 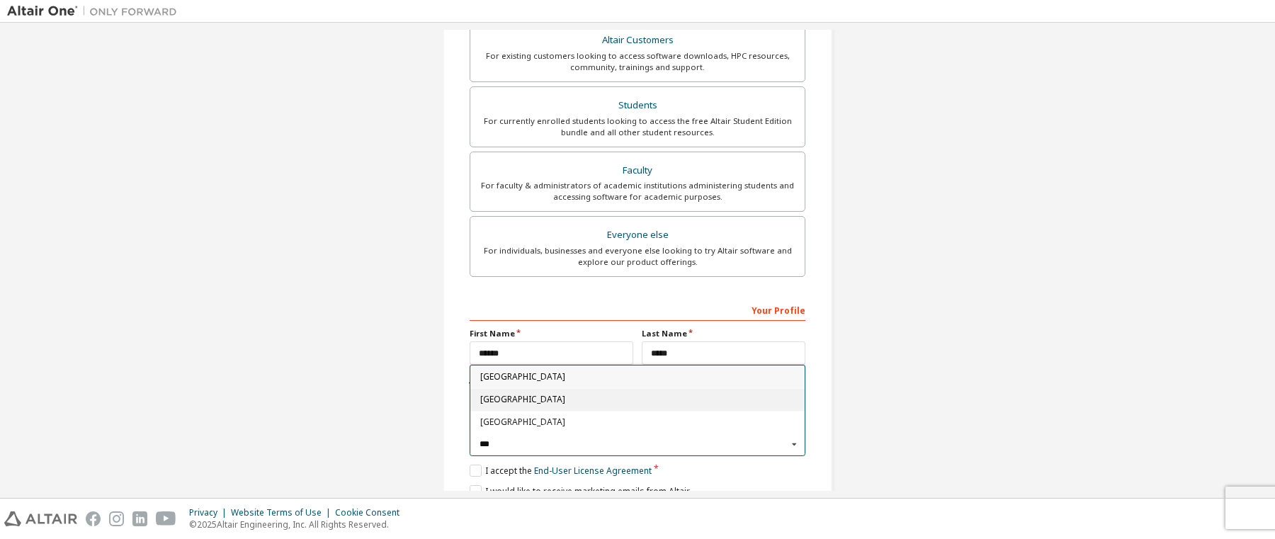 I want to click on label: First Name, so click(x=551, y=334).